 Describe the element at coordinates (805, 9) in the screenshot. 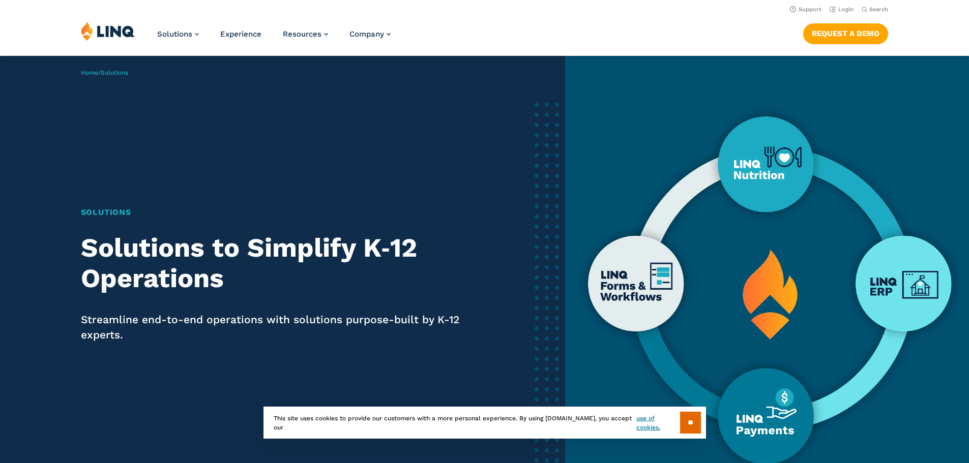

I see `a: Support` at that location.